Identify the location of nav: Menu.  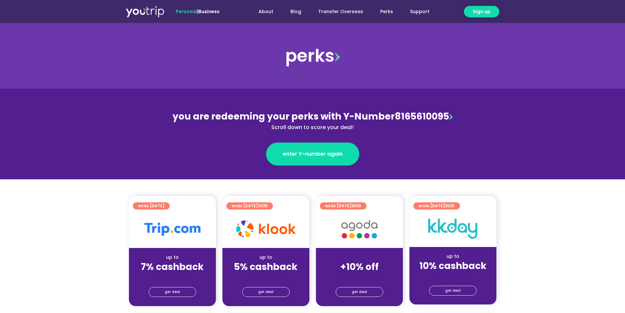
(338, 11).